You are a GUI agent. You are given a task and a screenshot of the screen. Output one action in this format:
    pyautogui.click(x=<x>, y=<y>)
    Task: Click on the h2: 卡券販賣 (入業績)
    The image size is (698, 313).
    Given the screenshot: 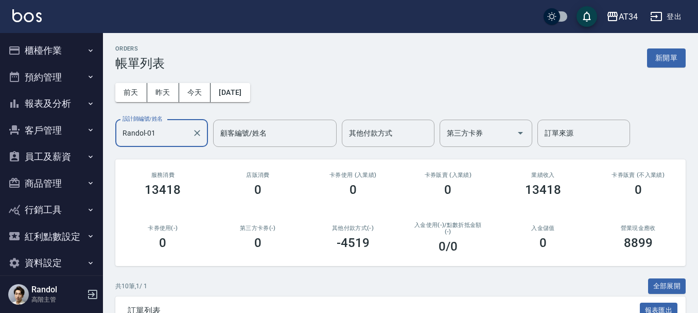 What is the action you would take?
    pyautogui.click(x=448, y=175)
    